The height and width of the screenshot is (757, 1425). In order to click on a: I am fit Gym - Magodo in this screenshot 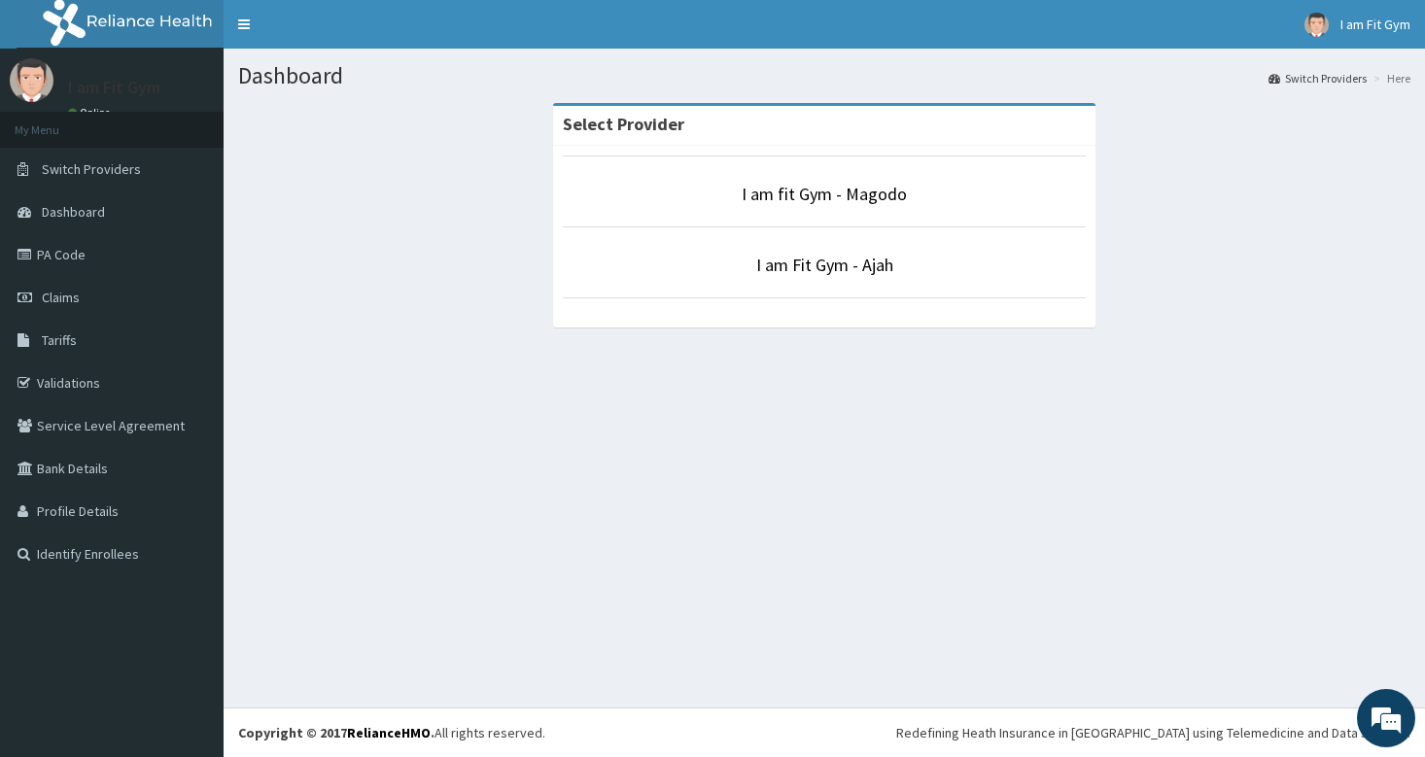, I will do `click(824, 193)`.